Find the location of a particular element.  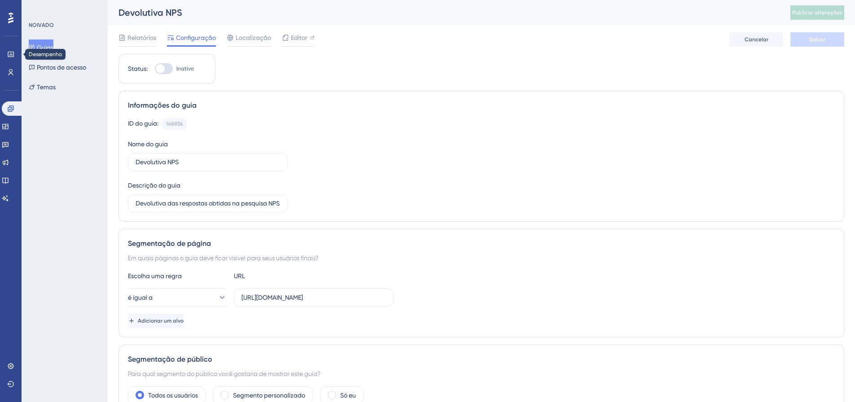

font: Escolha uma regra is located at coordinates (155, 276).